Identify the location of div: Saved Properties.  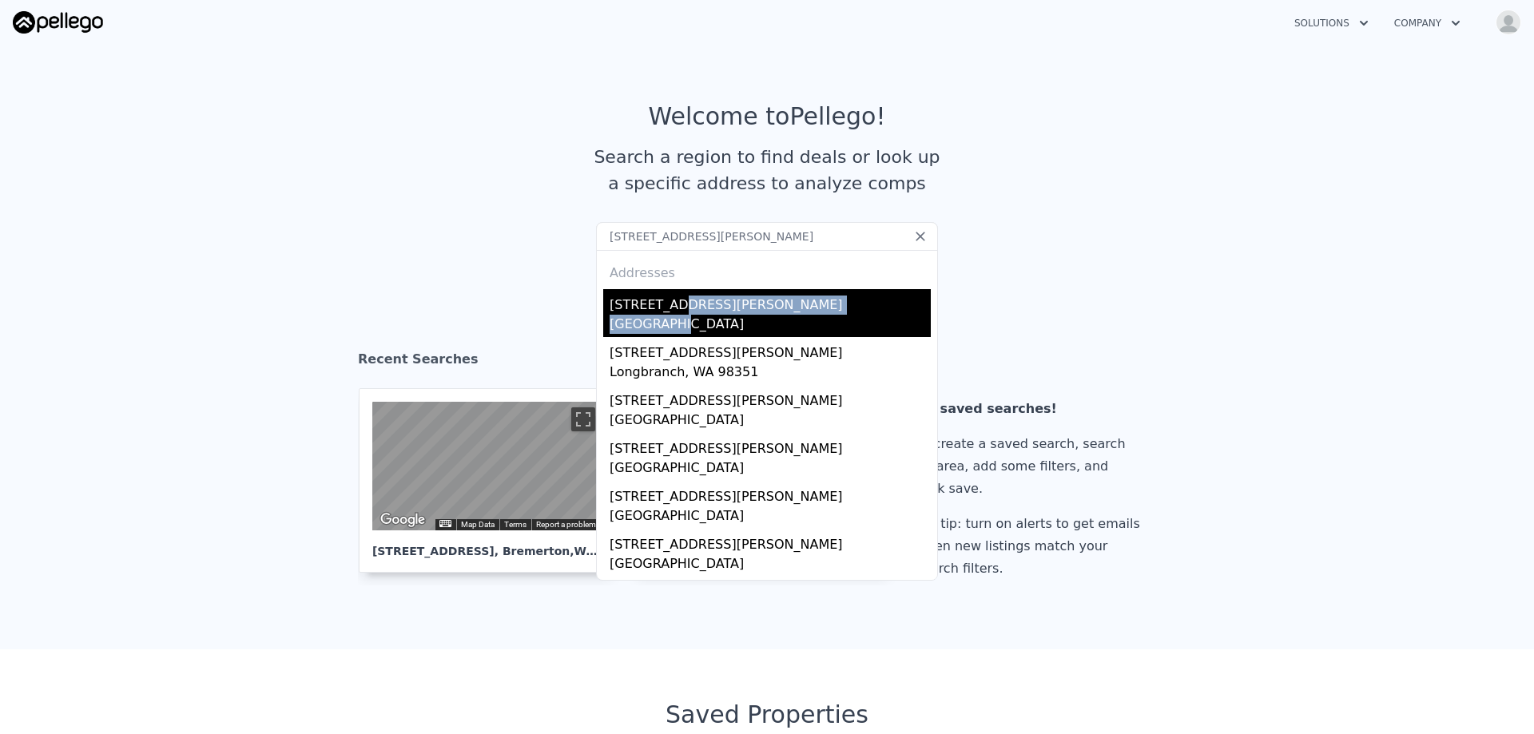
(767, 715).